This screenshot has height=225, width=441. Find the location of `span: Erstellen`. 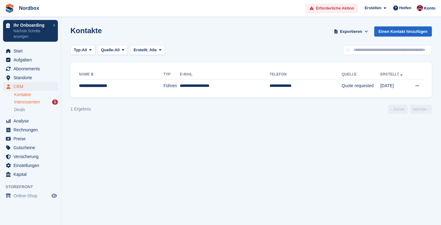

span: Erstellen is located at coordinates (373, 8).